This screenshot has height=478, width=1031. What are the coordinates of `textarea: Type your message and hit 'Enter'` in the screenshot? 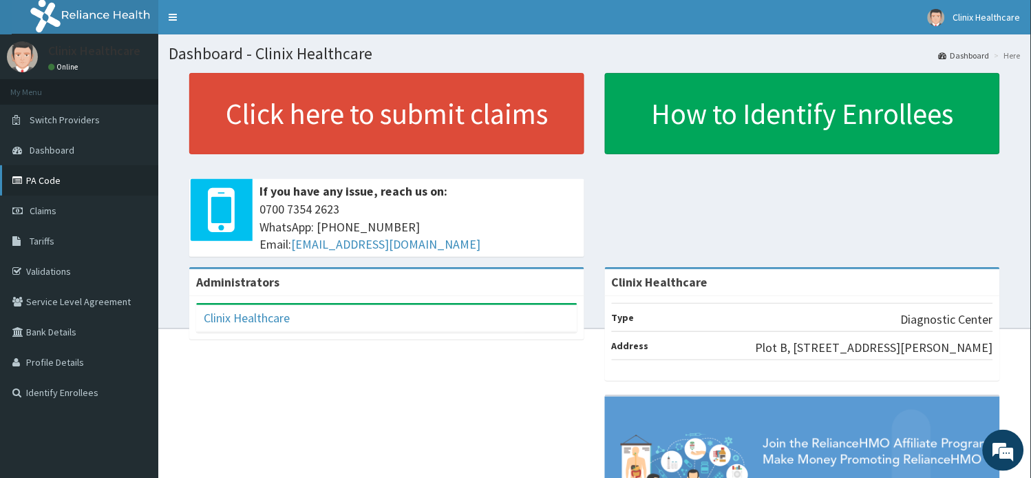 It's located at (134, 350).